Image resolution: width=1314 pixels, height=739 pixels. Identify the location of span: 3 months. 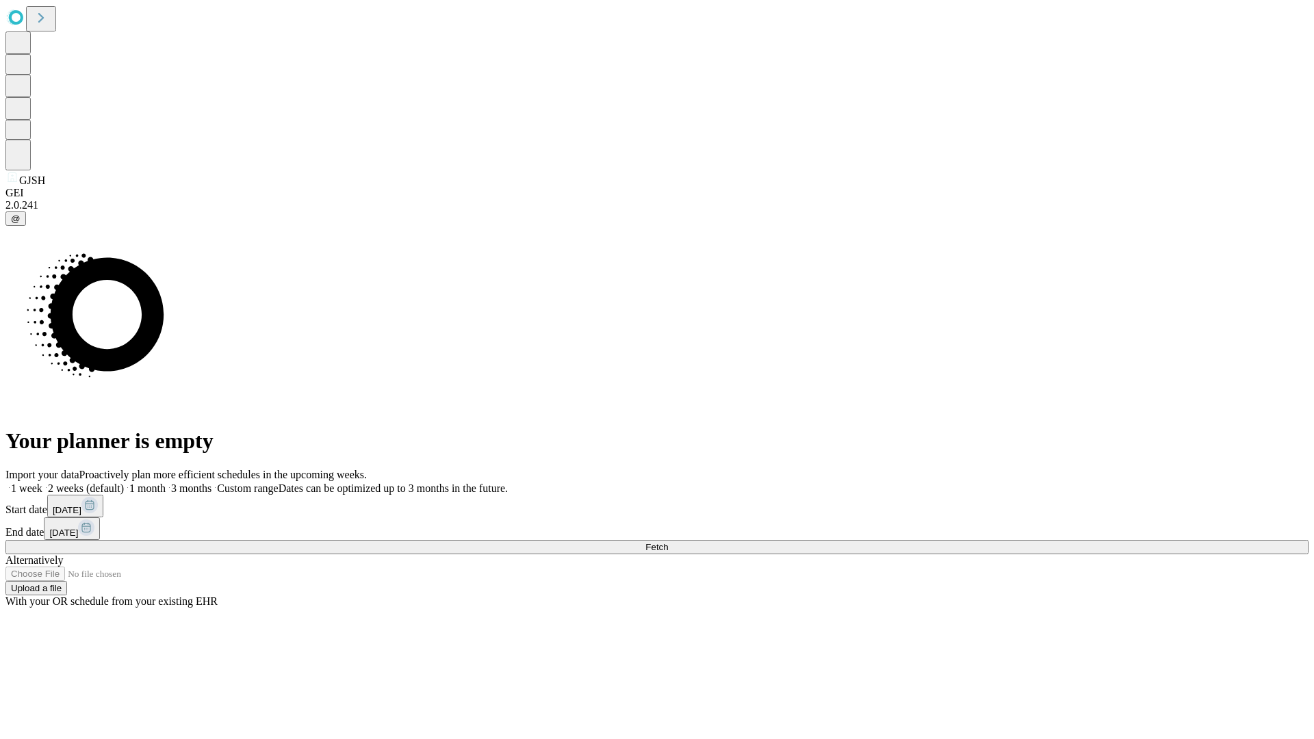
(191, 488).